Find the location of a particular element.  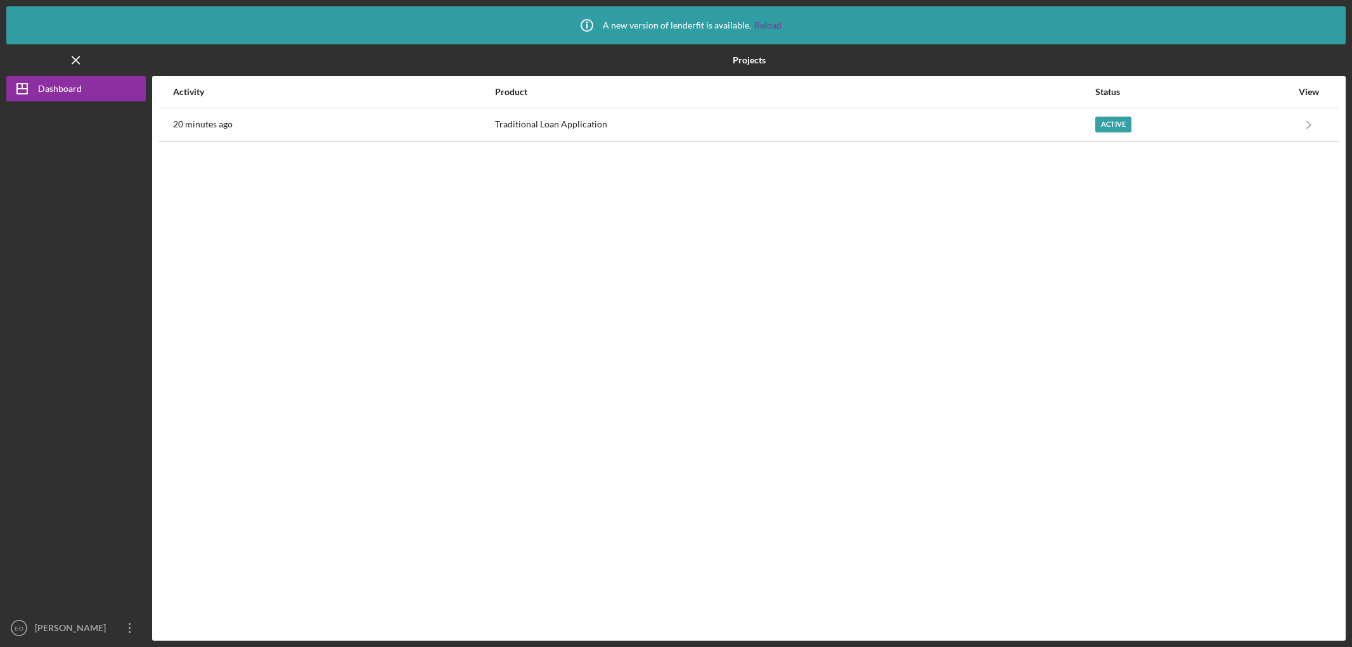

div: Dashboard is located at coordinates (60, 90).